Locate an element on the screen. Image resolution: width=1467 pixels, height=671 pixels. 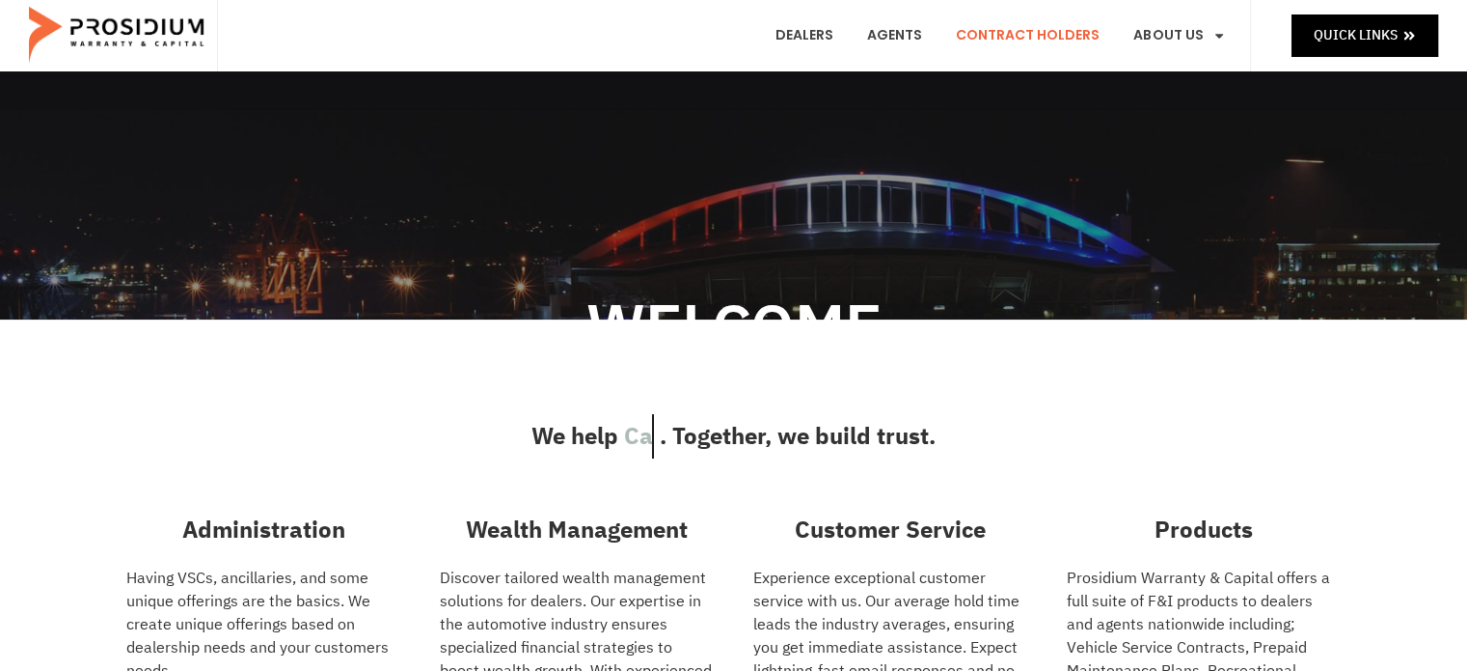
span: We help is located at coordinates (575, 436).